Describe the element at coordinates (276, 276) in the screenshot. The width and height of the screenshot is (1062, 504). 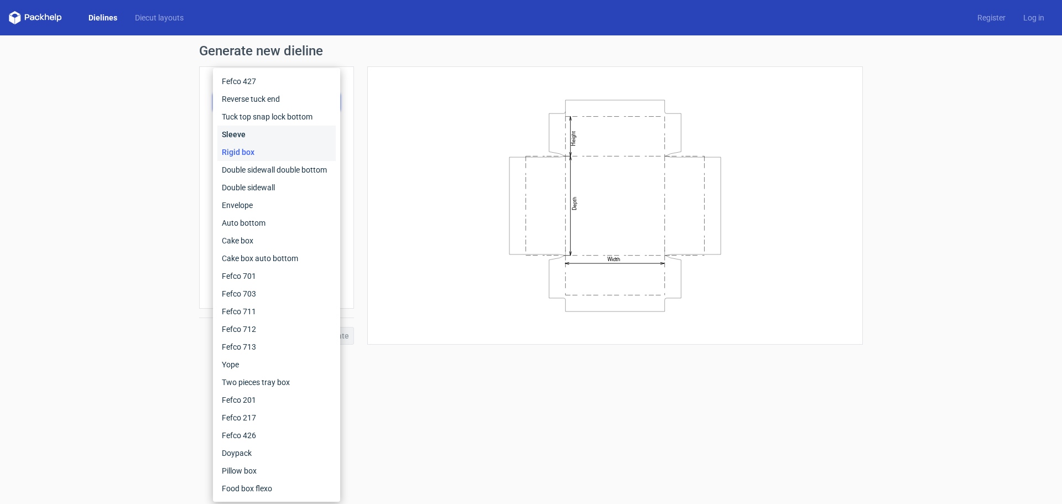
I see `div: Fefco 701` at that location.